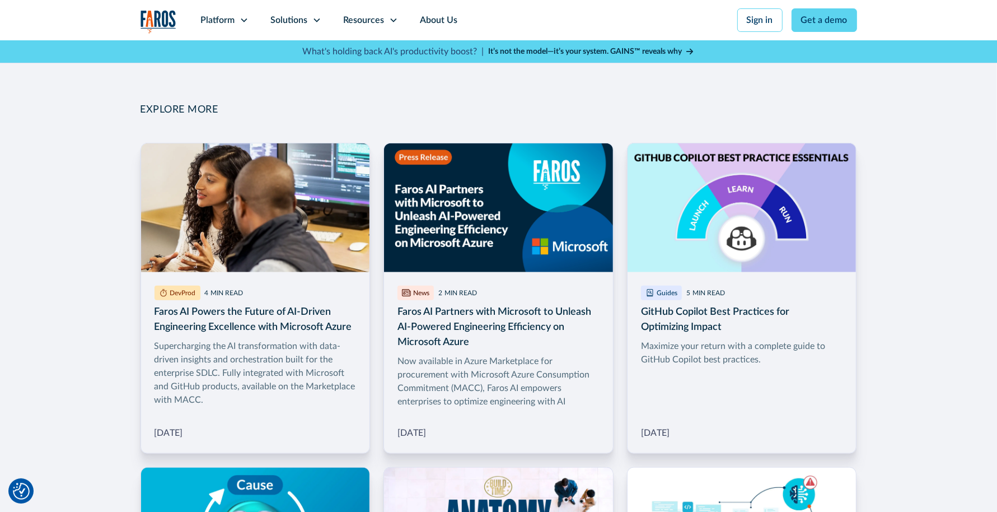  Describe the element at coordinates (650, 293) in the screenshot. I see `img: Guides` at that location.